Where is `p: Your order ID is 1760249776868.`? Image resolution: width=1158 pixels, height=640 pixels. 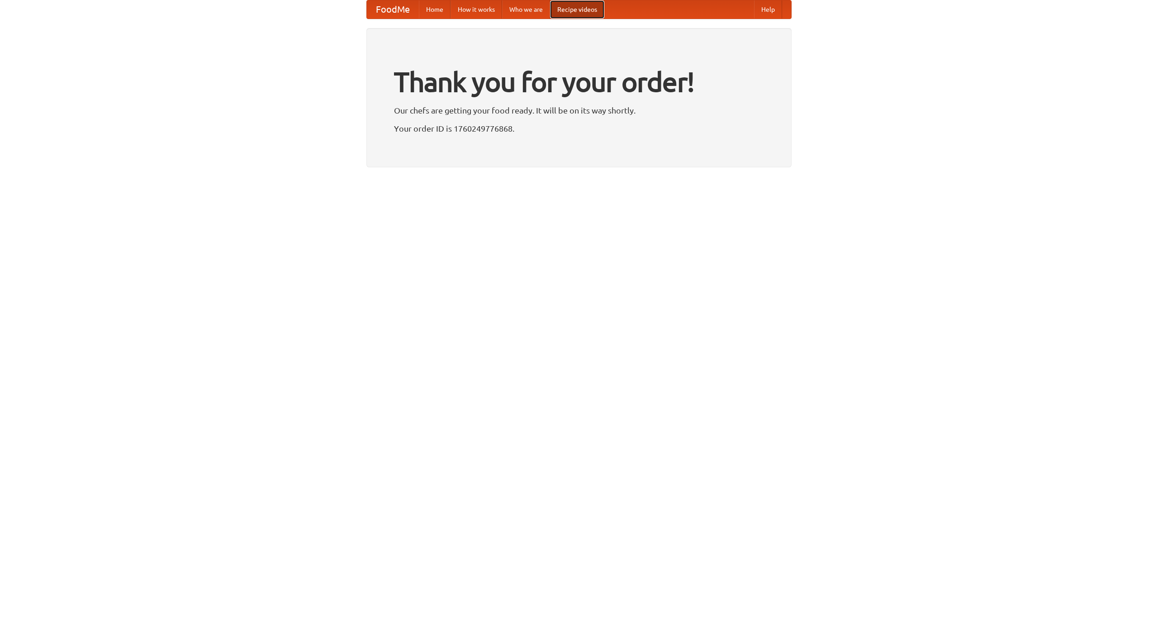 p: Your order ID is 1760249776868. is located at coordinates (579, 128).